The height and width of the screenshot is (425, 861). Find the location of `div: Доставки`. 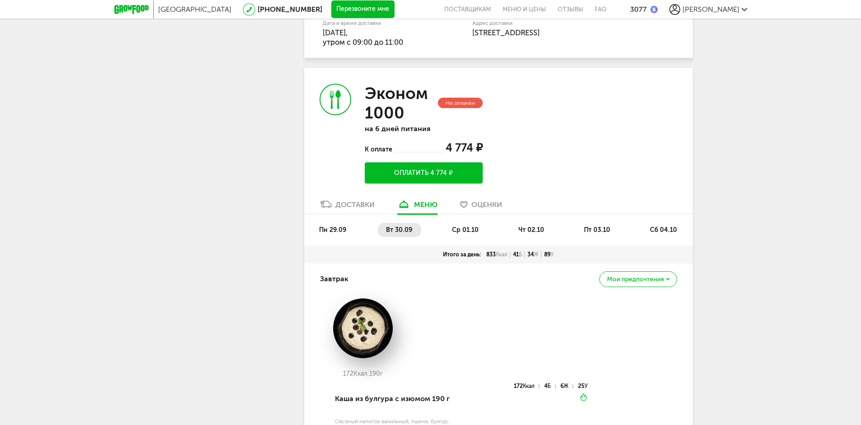

div: Доставки is located at coordinates (355, 204).